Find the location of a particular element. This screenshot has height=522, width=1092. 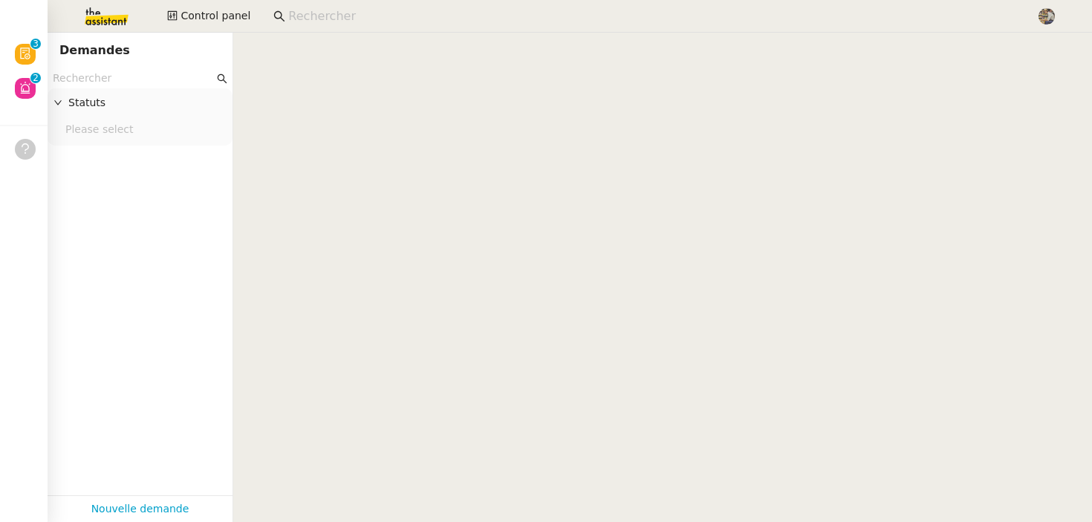

p: 2 is located at coordinates (36, 80).